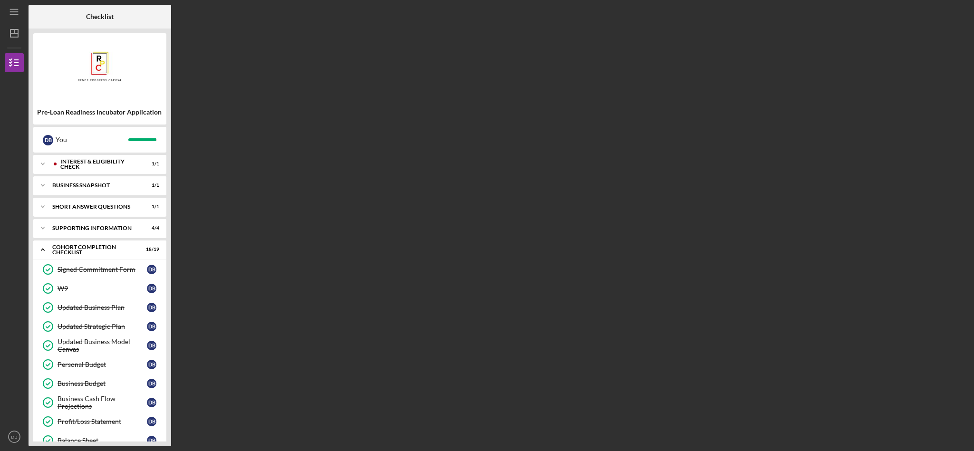 This screenshot has width=974, height=451. What do you see at coordinates (102, 327) in the screenshot?
I see `div: Updated Strategic Plan` at bounding box center [102, 327].